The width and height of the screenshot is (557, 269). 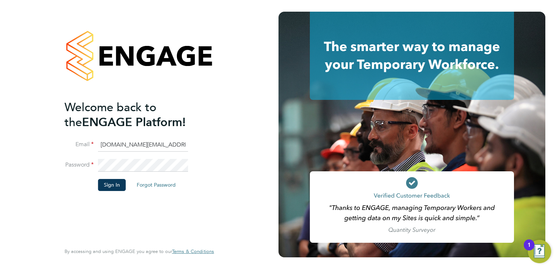 I want to click on input: Enter your work email..., so click(x=143, y=145).